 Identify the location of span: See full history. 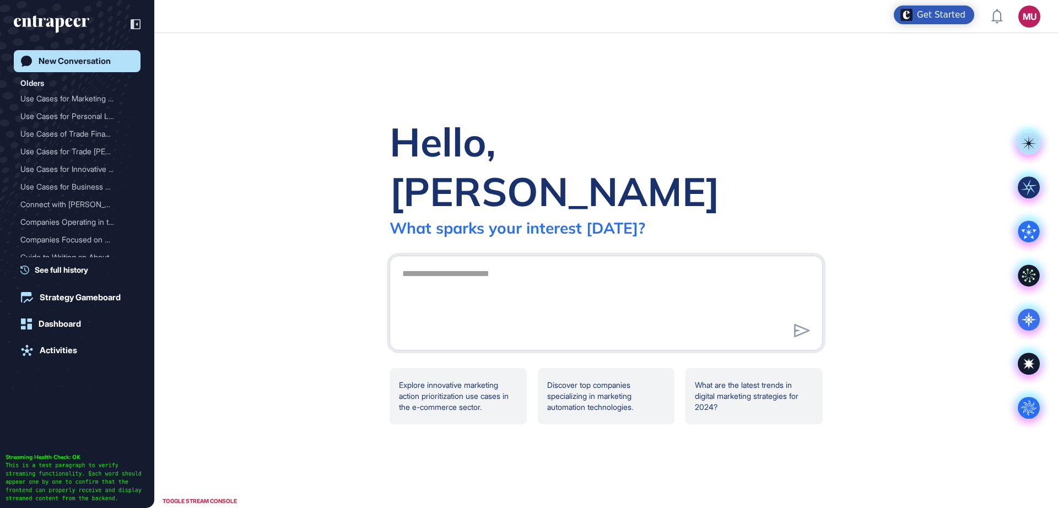
(61, 270).